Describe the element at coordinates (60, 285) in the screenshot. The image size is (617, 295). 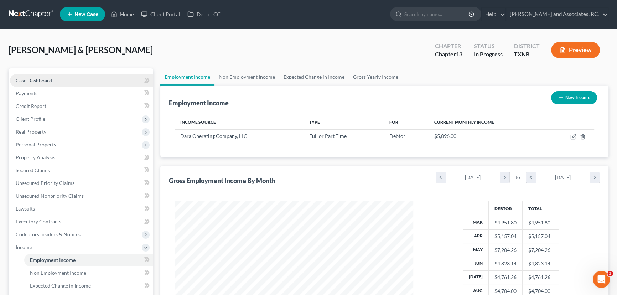
I see `span: Expected Change in Income` at that location.